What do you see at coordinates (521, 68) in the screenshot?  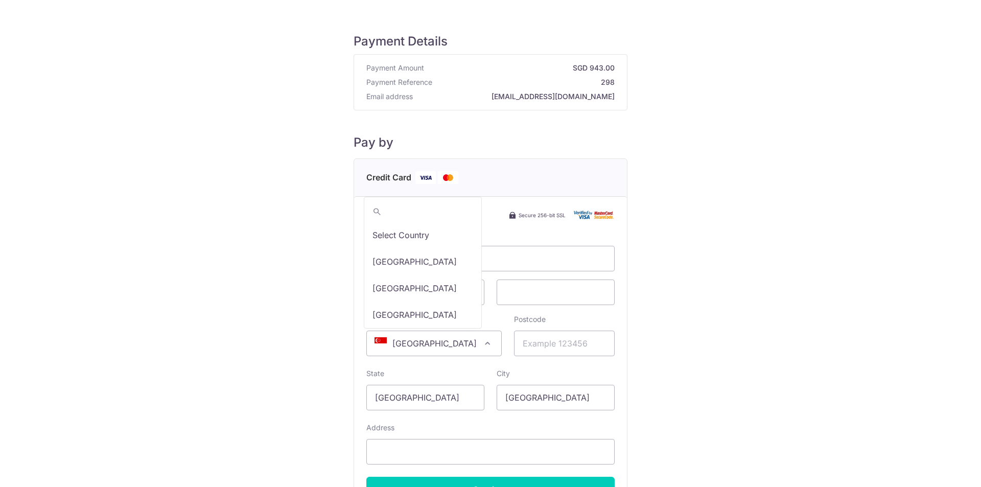 I see `strong: SGD 943.00` at bounding box center [521, 68].